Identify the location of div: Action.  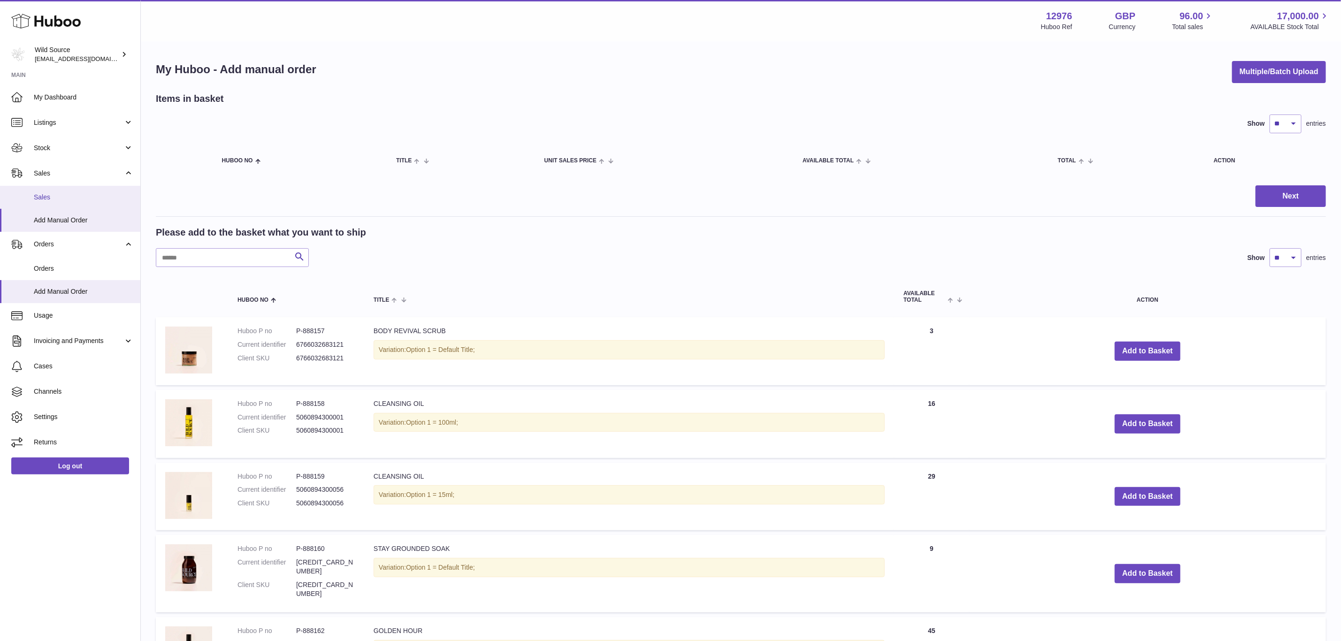
(1265, 161).